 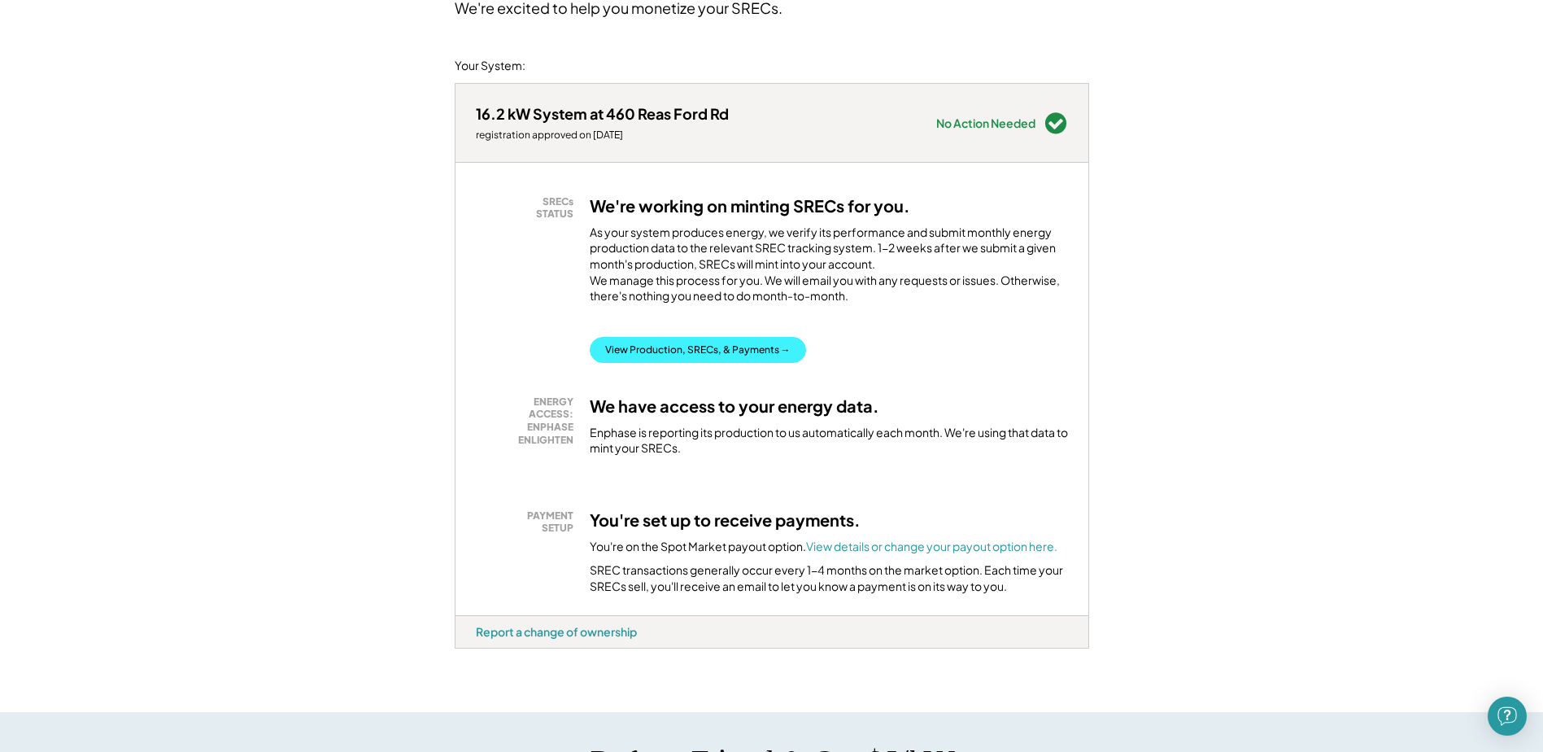 I want to click on div: SRECs STATUS, so click(x=529, y=207).